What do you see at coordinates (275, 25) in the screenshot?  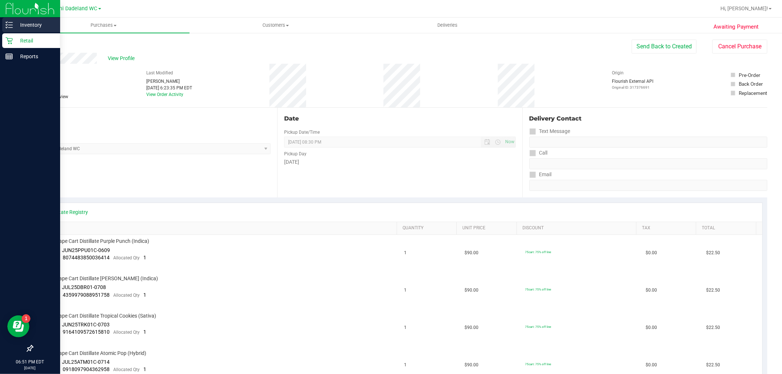 I see `a: Customers` at bounding box center [275, 25].